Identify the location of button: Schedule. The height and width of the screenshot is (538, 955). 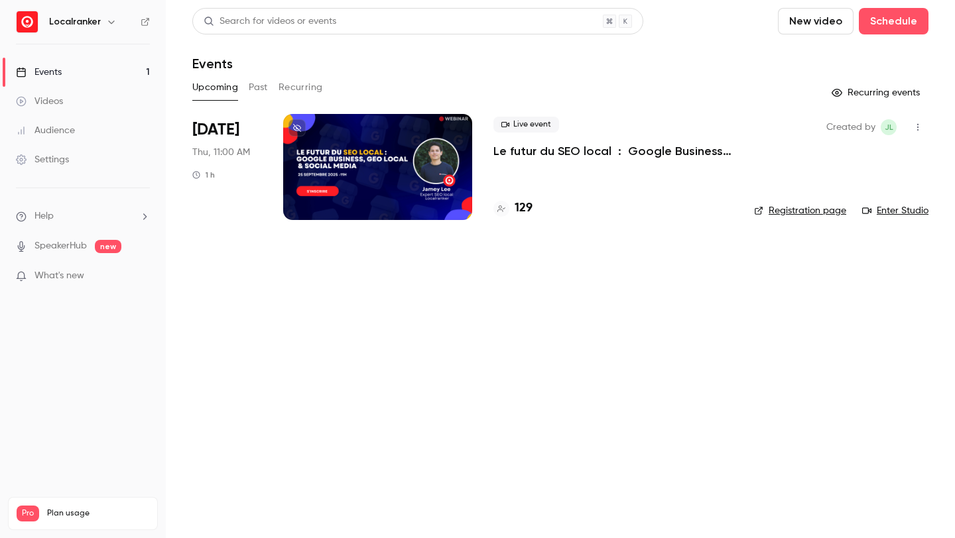
(893, 21).